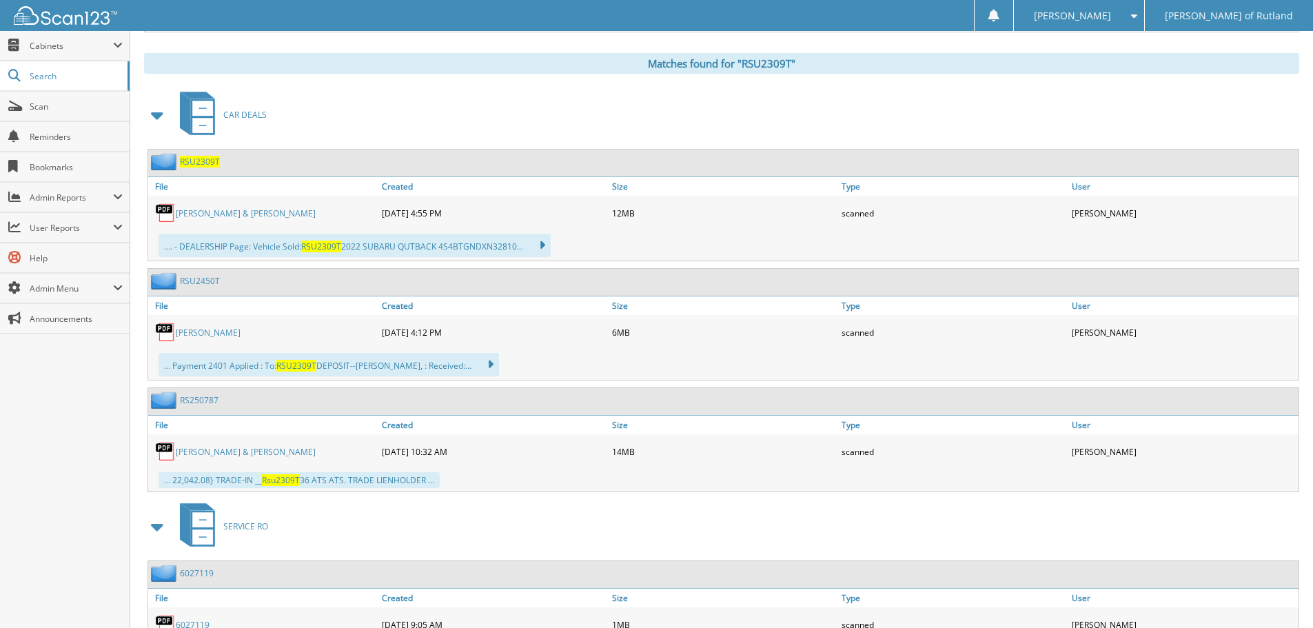  What do you see at coordinates (723, 213) in the screenshot?
I see `div: 12MB` at bounding box center [723, 213].